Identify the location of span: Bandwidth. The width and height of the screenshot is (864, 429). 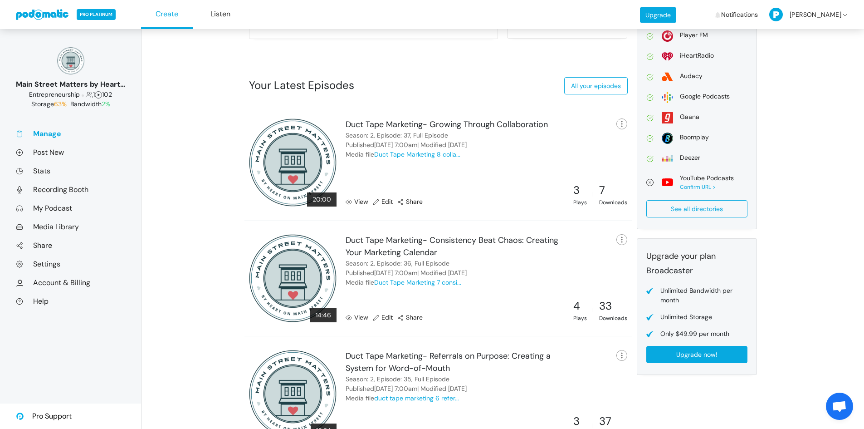
(90, 104).